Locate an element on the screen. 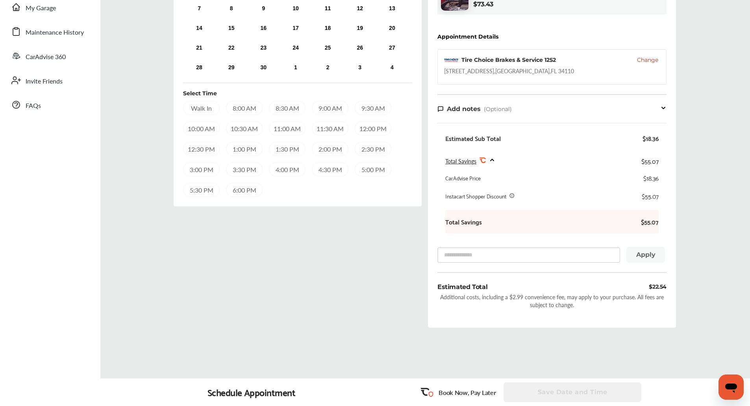 The image size is (750, 406). span: Add notes is located at coordinates (464, 109).